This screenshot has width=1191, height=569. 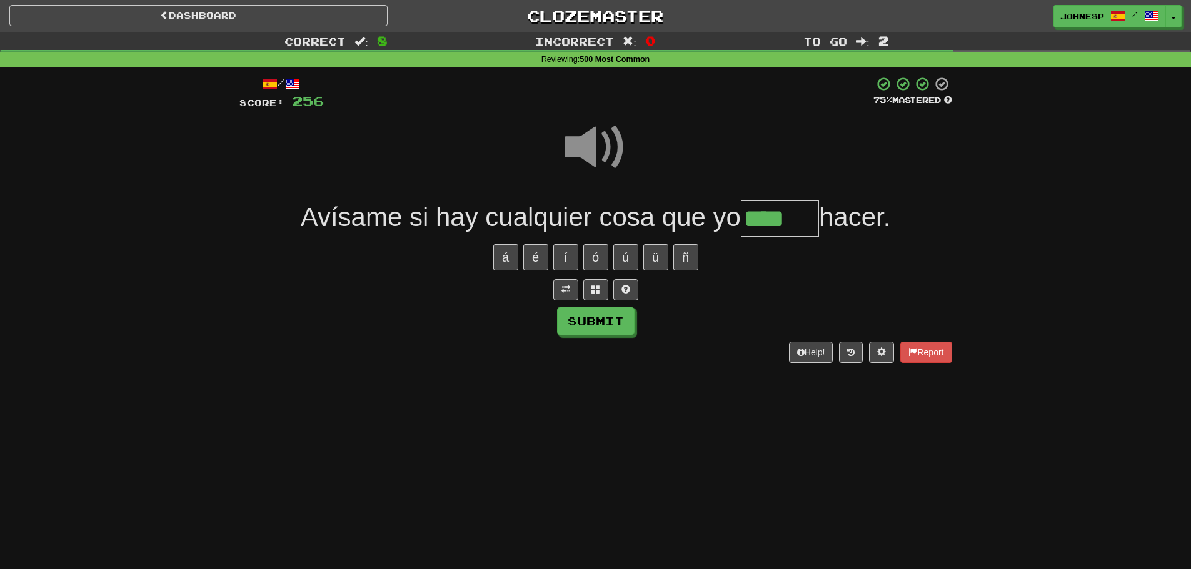 What do you see at coordinates (315, 41) in the screenshot?
I see `span: Correct` at bounding box center [315, 41].